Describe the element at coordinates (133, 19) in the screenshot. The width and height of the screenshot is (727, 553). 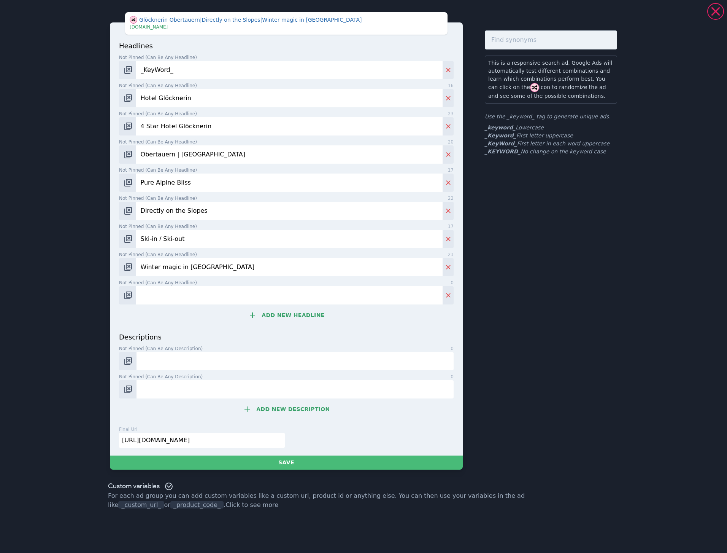
I see `span: Show different combination` at that location.